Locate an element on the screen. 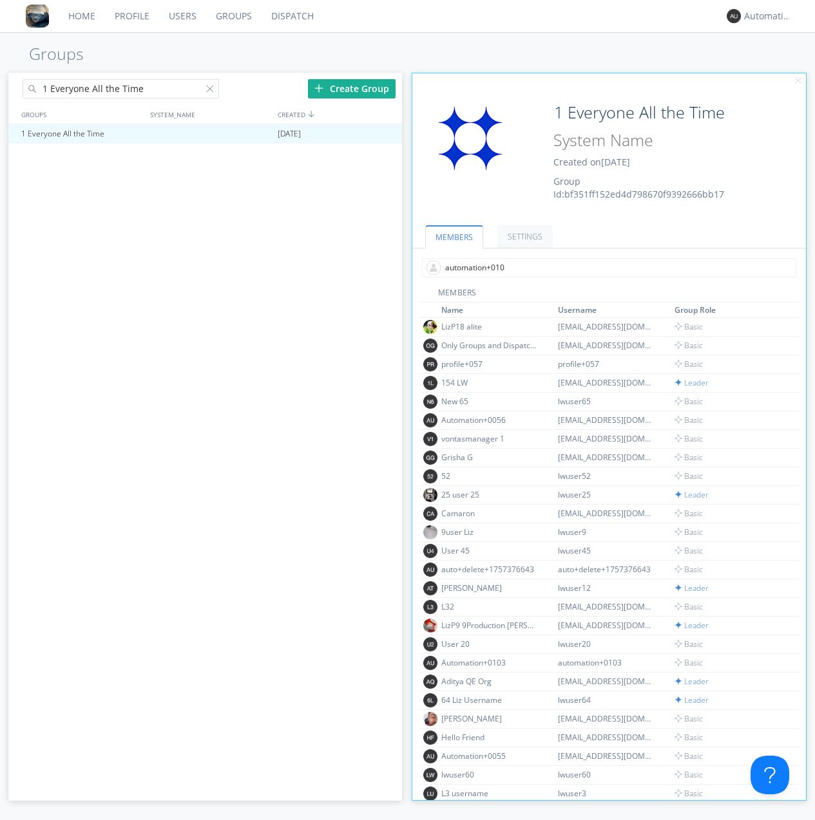 The image size is (815, 820). img: 8ff700cf5bab4eb8a436322861af2272 is located at coordinates (37, 16).